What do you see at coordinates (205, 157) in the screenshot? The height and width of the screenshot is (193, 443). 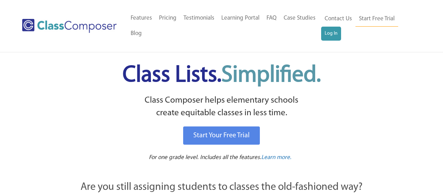 I see `span: For one grade level. Includes all the features.` at bounding box center [205, 157].